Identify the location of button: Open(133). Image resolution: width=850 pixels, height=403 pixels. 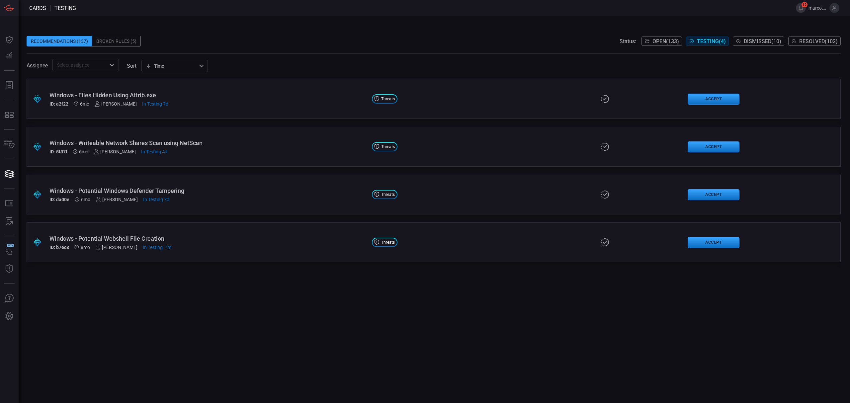
(661, 41).